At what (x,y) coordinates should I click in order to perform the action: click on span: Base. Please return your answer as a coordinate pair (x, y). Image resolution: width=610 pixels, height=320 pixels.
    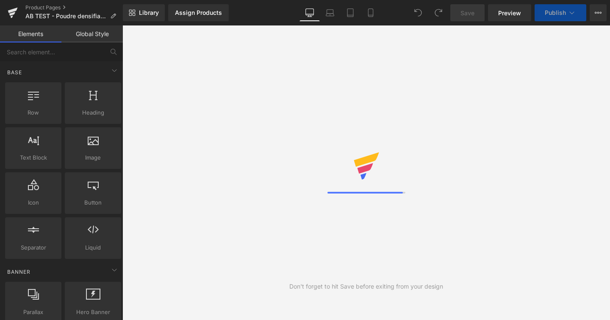
    Looking at the image, I should click on (14, 72).